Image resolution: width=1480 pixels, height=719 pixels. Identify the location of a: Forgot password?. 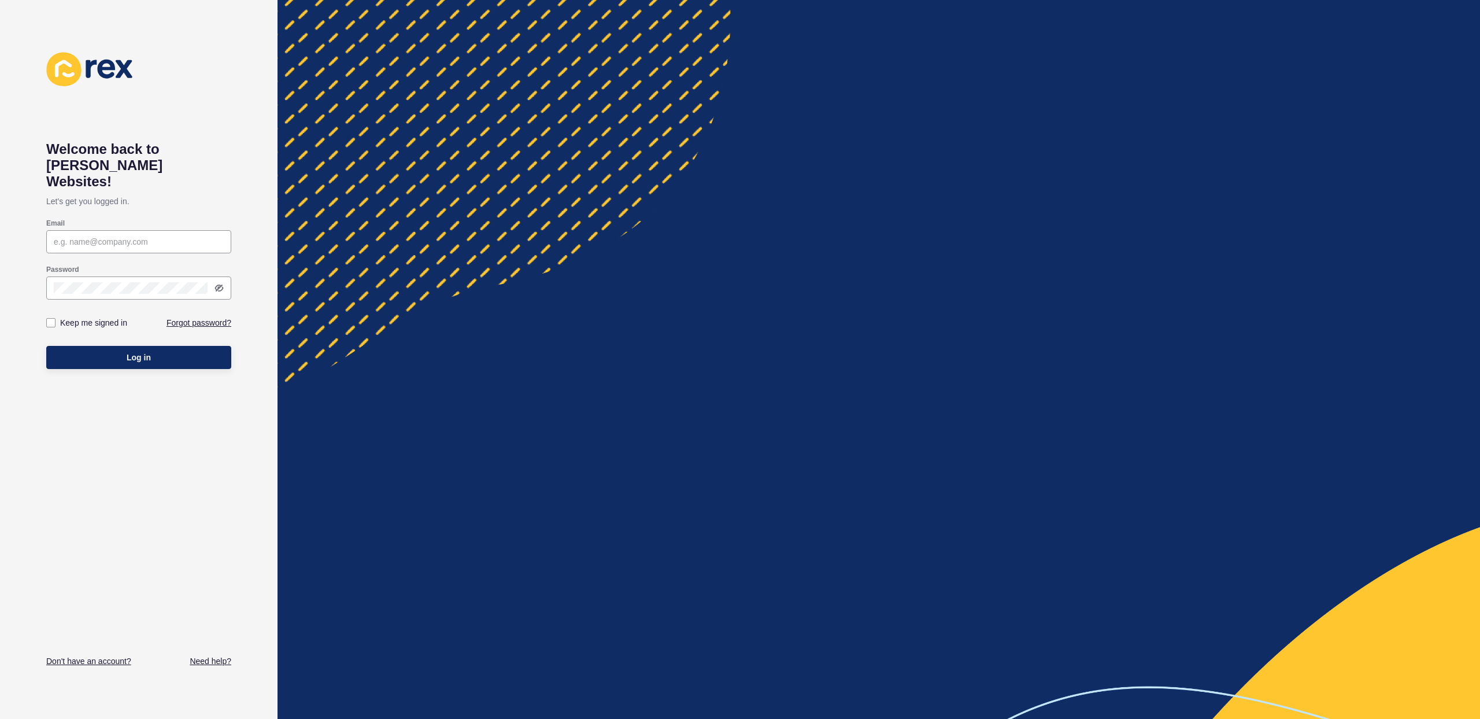
(199, 323).